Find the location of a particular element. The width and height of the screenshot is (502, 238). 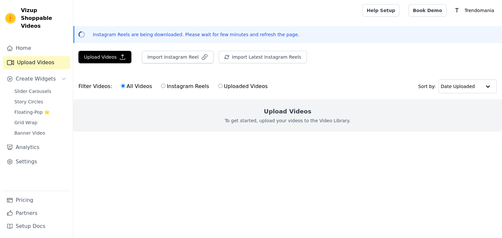

span: Story Circles is located at coordinates (29, 102).